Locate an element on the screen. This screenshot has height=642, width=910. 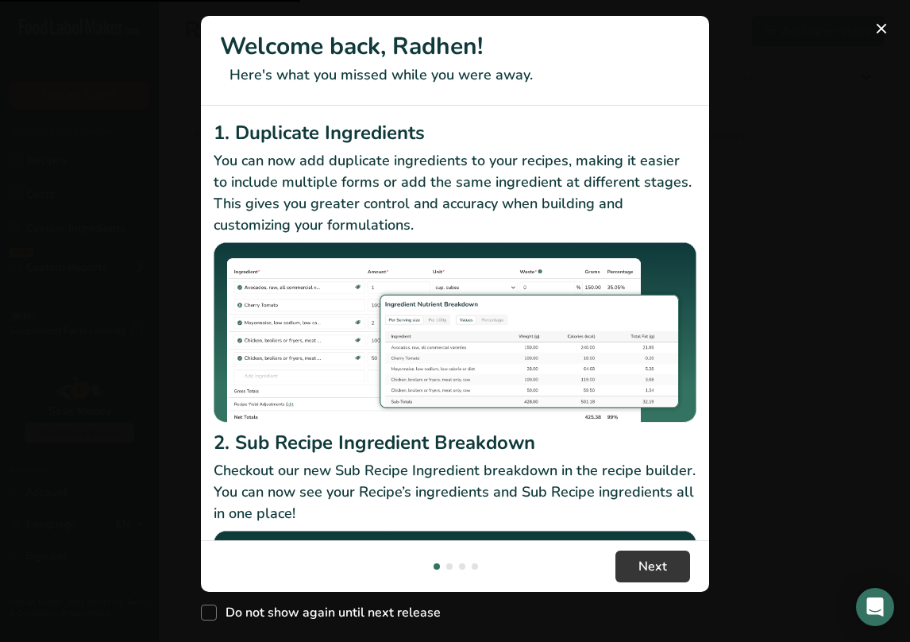
p: Checkout our new Sub Recipe Ingredient breakdown in the recipe builder. You can now see your Reci... is located at coordinates (455, 492).